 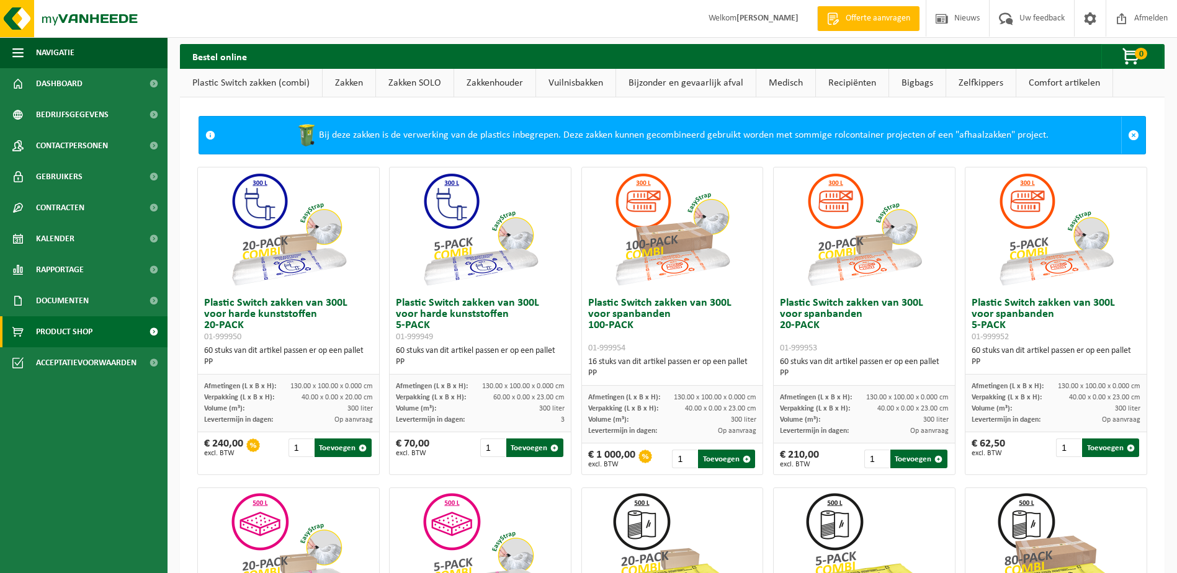 I want to click on span: 40.00 x 0.00 x 20.00 cm, so click(x=337, y=398).